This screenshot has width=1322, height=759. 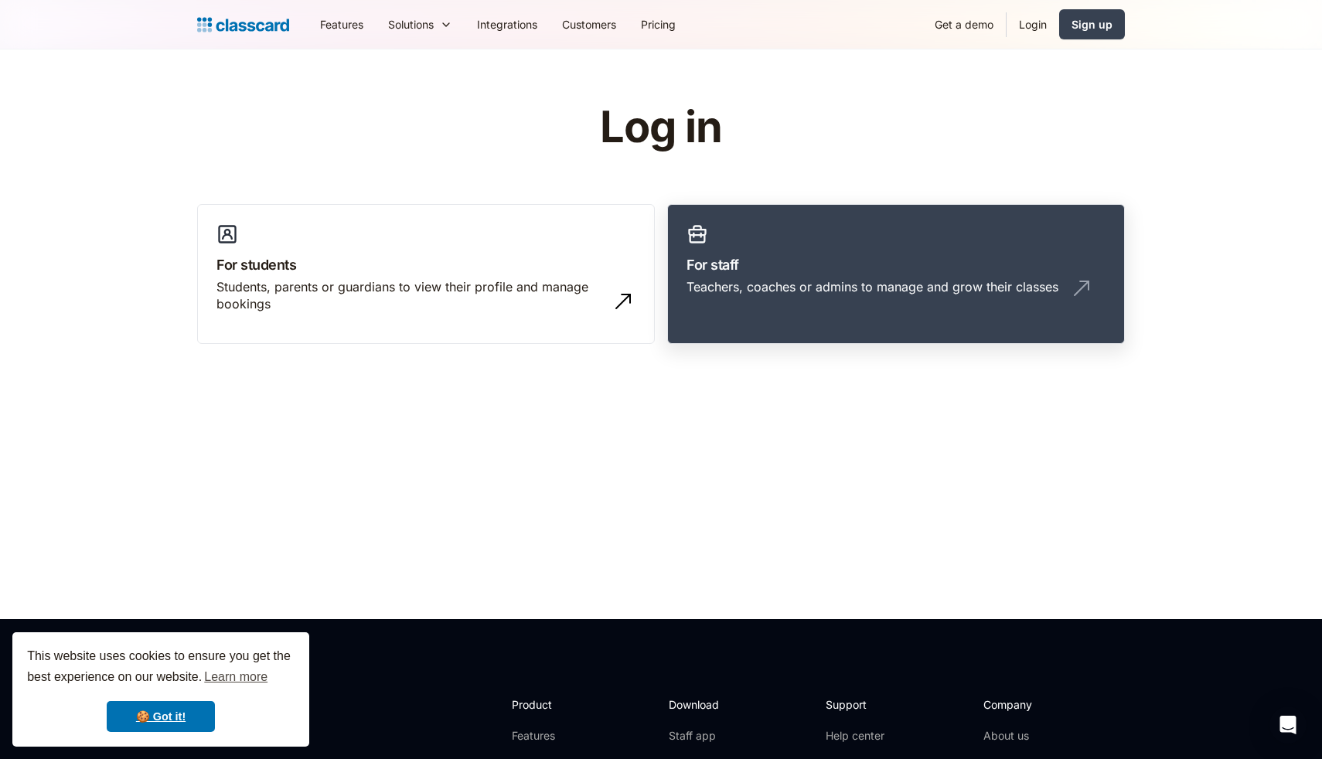 What do you see at coordinates (1092, 24) in the screenshot?
I see `div: Sign up` at bounding box center [1092, 24].